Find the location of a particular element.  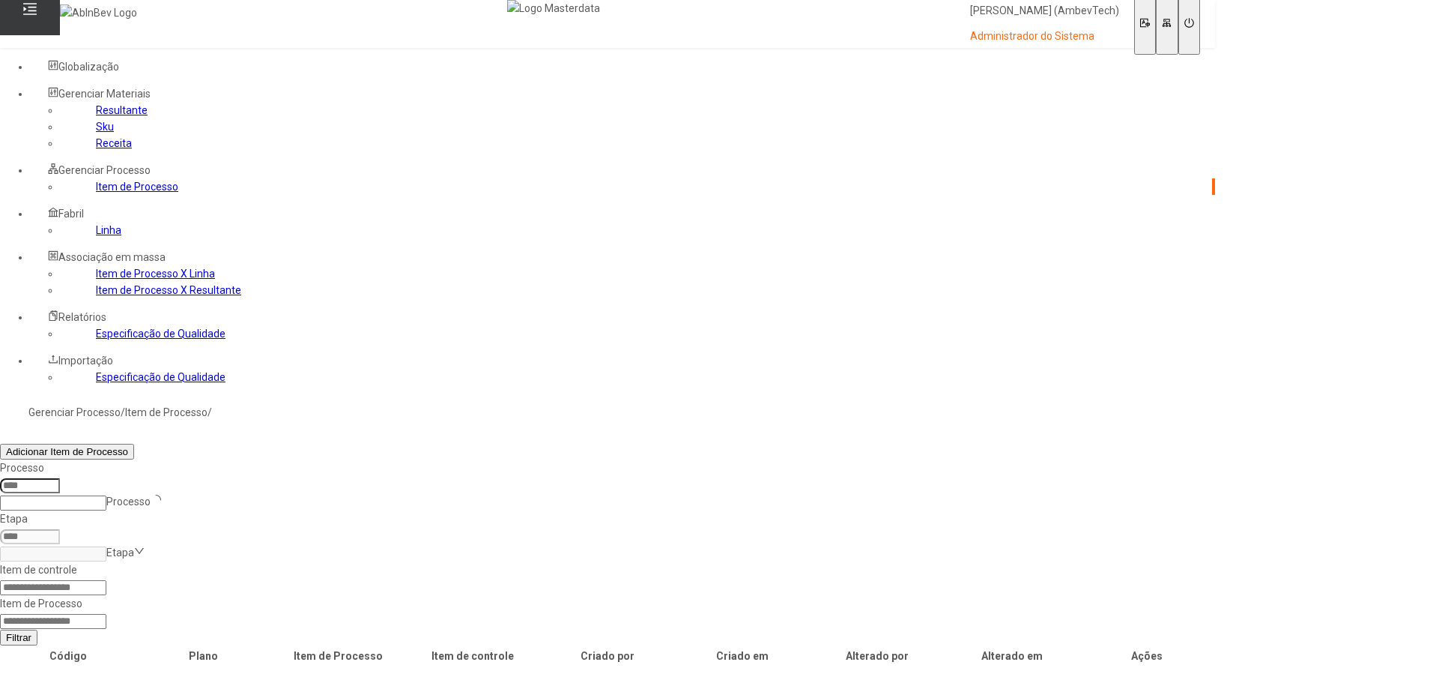

th: Código is located at coordinates (68, 656).